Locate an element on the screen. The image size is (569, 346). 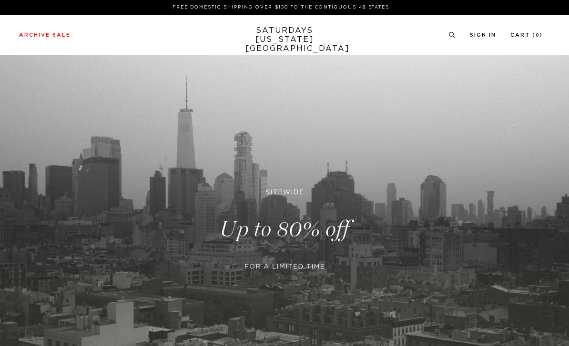
a: Archive Sale is located at coordinates (45, 35).